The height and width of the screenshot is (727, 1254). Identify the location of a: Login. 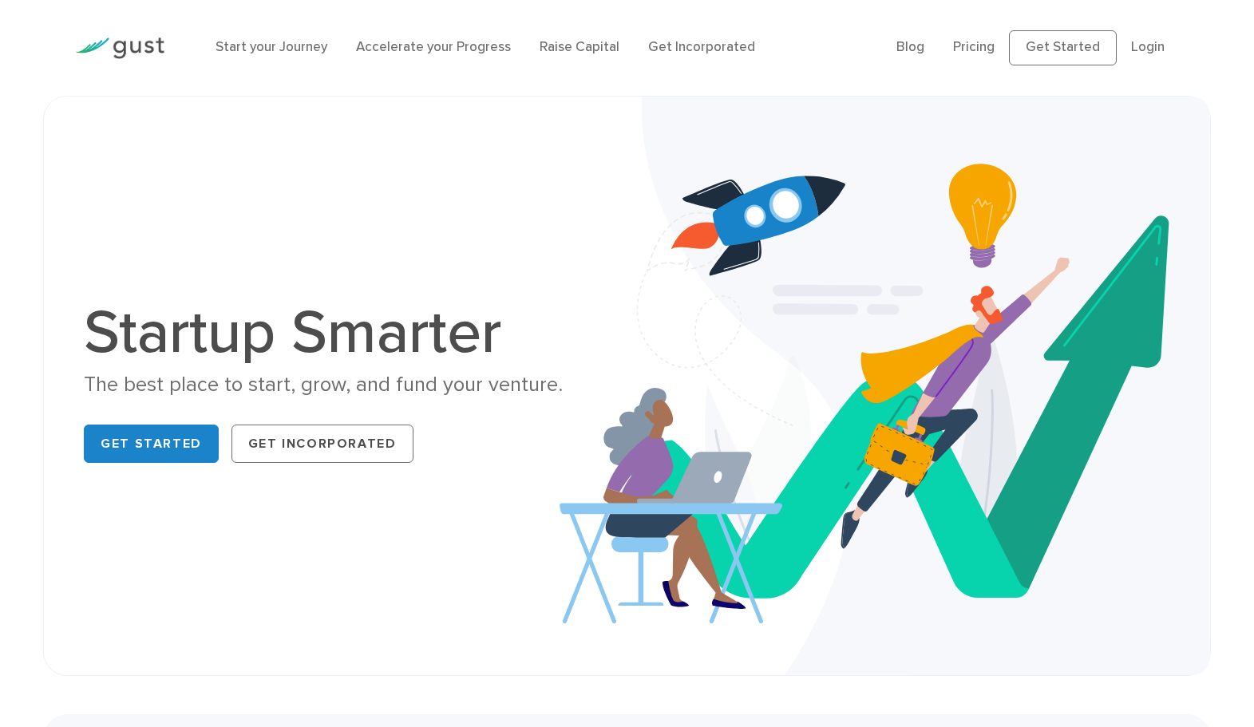
(1148, 47).